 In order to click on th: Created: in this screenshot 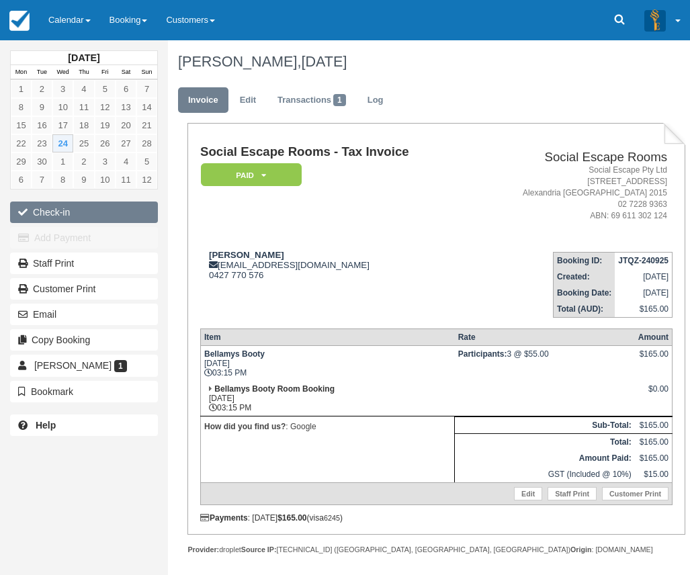, I will do `click(584, 277)`.